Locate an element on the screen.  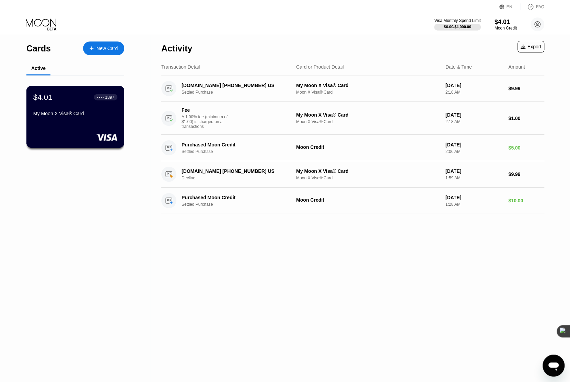
div: $4.01● ● ● ●1897My Moon X Visa® Card is located at coordinates (75, 117).